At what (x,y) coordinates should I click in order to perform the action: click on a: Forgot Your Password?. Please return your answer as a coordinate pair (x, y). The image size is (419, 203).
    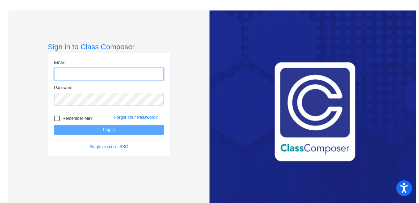
    Looking at the image, I should click on (136, 117).